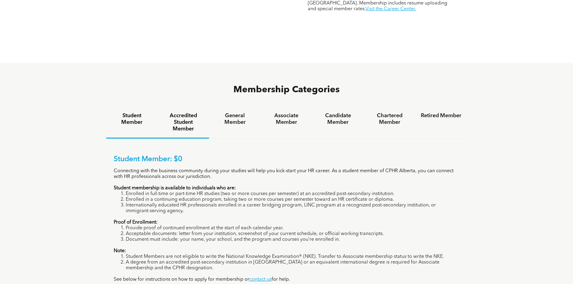 This screenshot has height=284, width=573. Describe the element at coordinates (120, 251) in the screenshot. I see `strong: Note:` at that location.